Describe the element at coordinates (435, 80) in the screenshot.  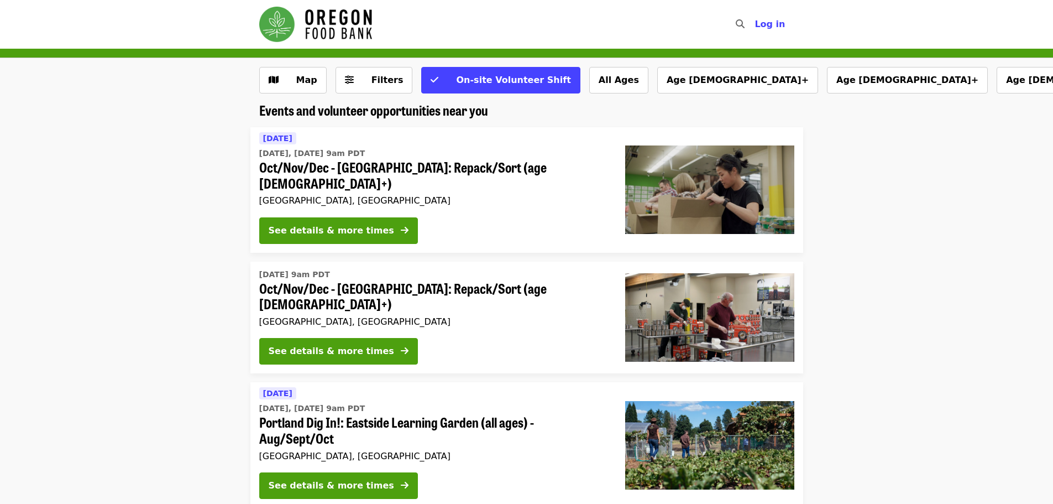
I see `i: check icon` at that location.